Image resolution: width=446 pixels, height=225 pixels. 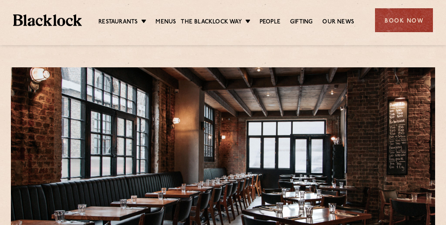 I want to click on a: Restaurants, so click(x=118, y=23).